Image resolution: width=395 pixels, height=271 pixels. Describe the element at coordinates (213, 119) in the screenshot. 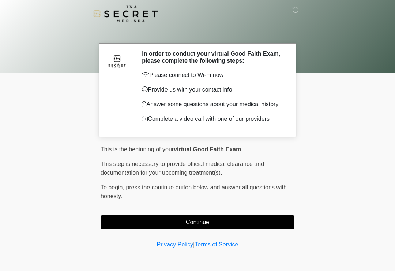

I see `p: Complete a video call with one of our providers` at that location.